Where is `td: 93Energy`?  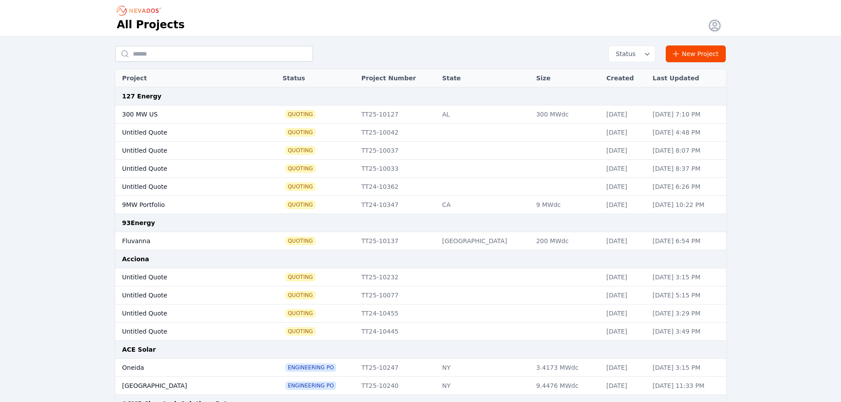 td: 93Energy is located at coordinates (421, 223).